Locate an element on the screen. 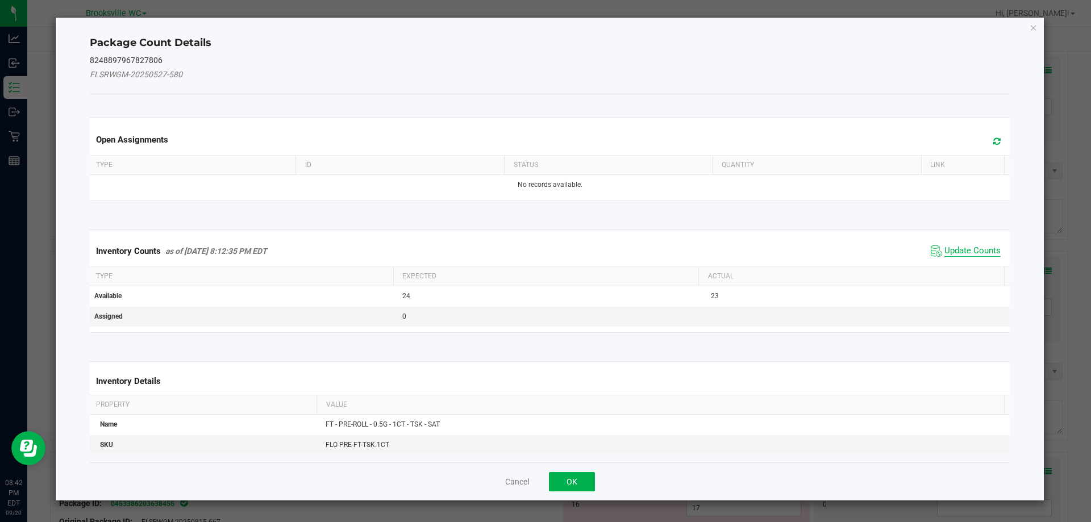 The height and width of the screenshot is (522, 1091). span: Quantity is located at coordinates (738, 165).